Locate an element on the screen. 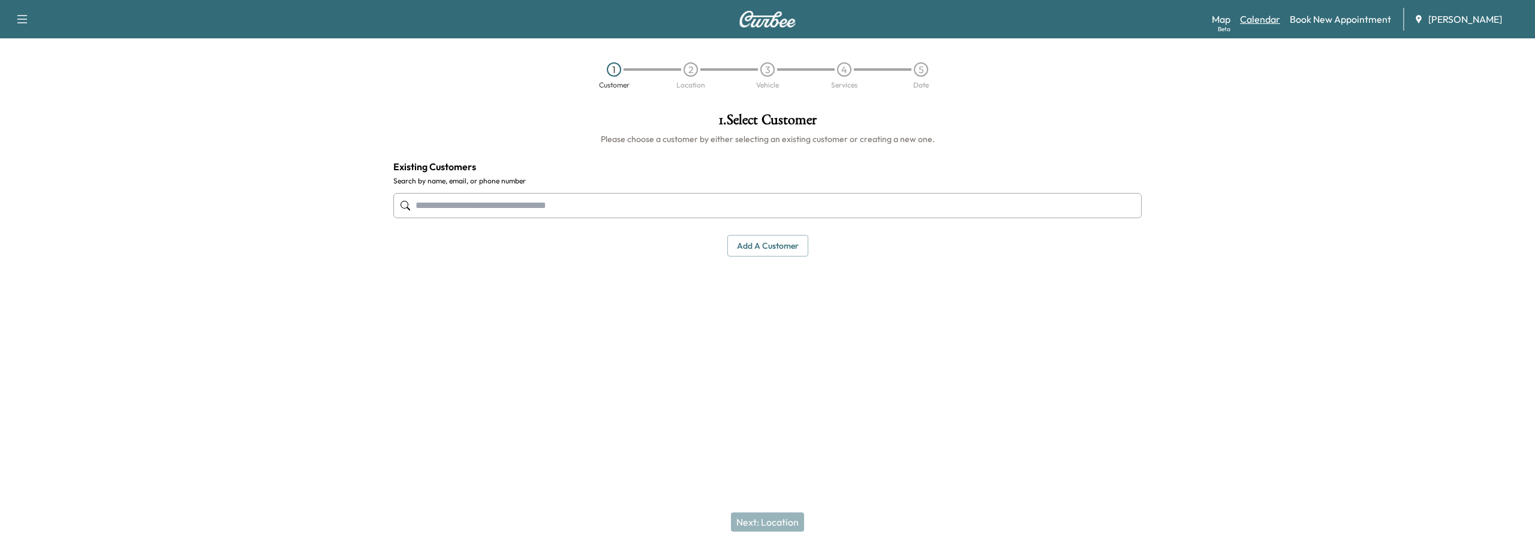 The height and width of the screenshot is (546, 1535). a: MapBeta is located at coordinates (1220, 19).